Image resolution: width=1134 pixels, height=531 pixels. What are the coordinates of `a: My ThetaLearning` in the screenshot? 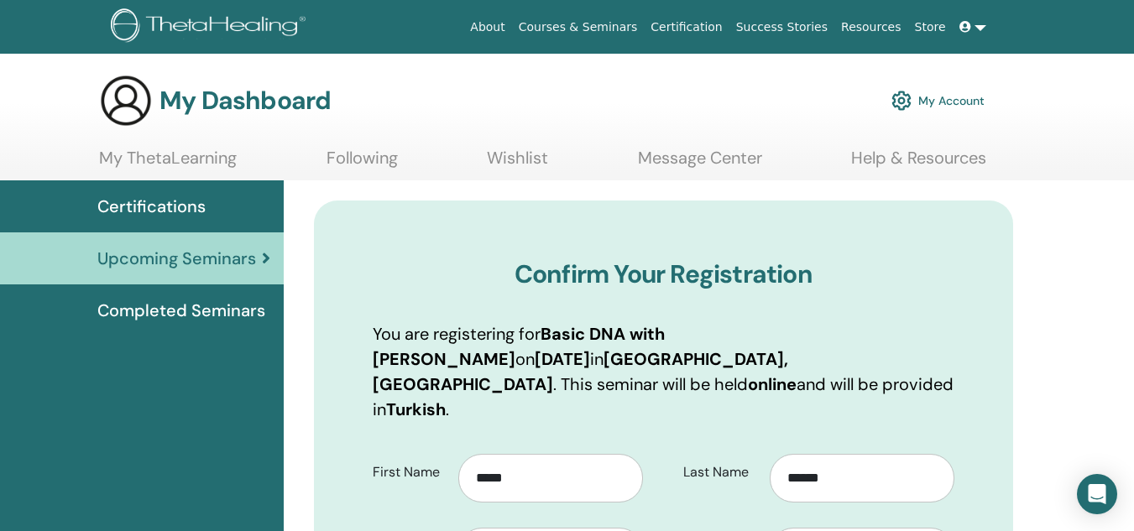 It's located at (168, 164).